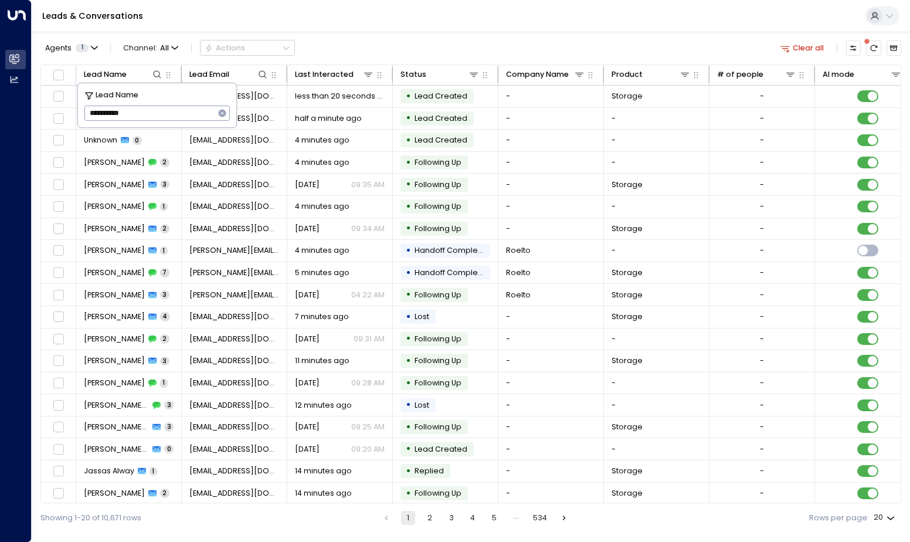 This screenshot has width=910, height=542. Describe the element at coordinates (494, 518) in the screenshot. I see `button: Go to page 5` at that location.